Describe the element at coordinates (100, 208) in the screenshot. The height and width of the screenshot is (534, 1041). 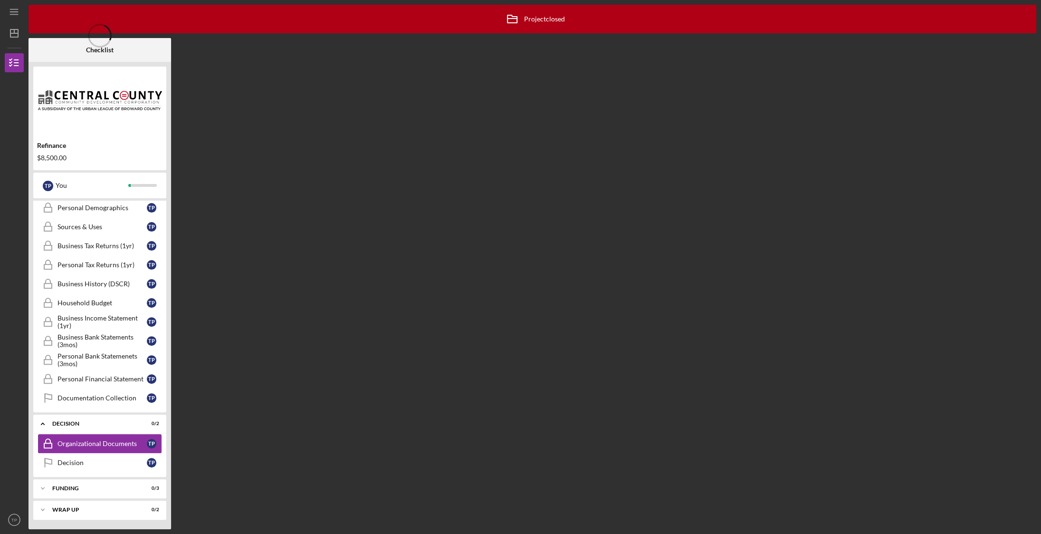
I see `a: Personal DemographicsTP` at that location.